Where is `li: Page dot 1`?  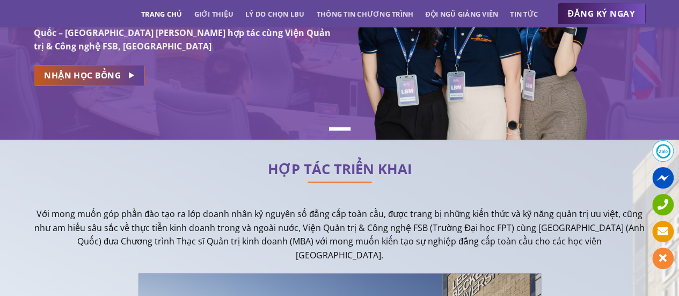 li: Page dot 1 is located at coordinates (340, 129).